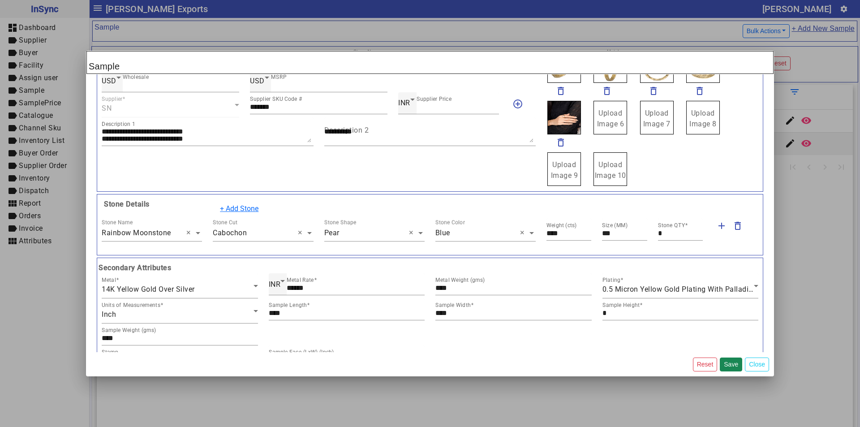 The width and height of the screenshot is (860, 427). What do you see at coordinates (117, 222) in the screenshot?
I see `div: Stone Name` at bounding box center [117, 222].